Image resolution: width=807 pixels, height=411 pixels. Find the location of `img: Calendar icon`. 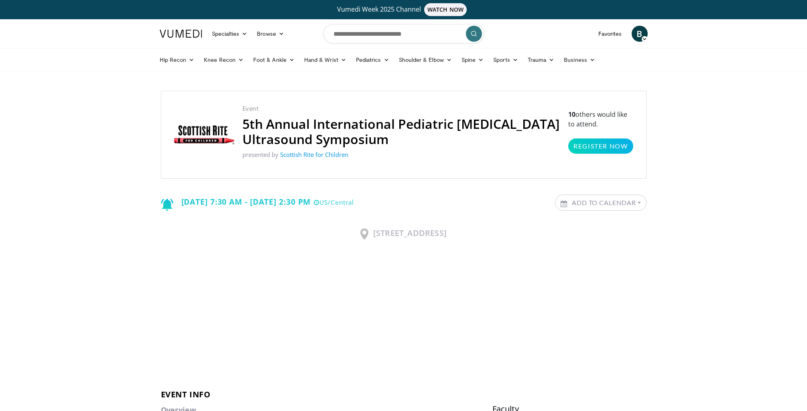

img: Calendar icon is located at coordinates (564, 204).